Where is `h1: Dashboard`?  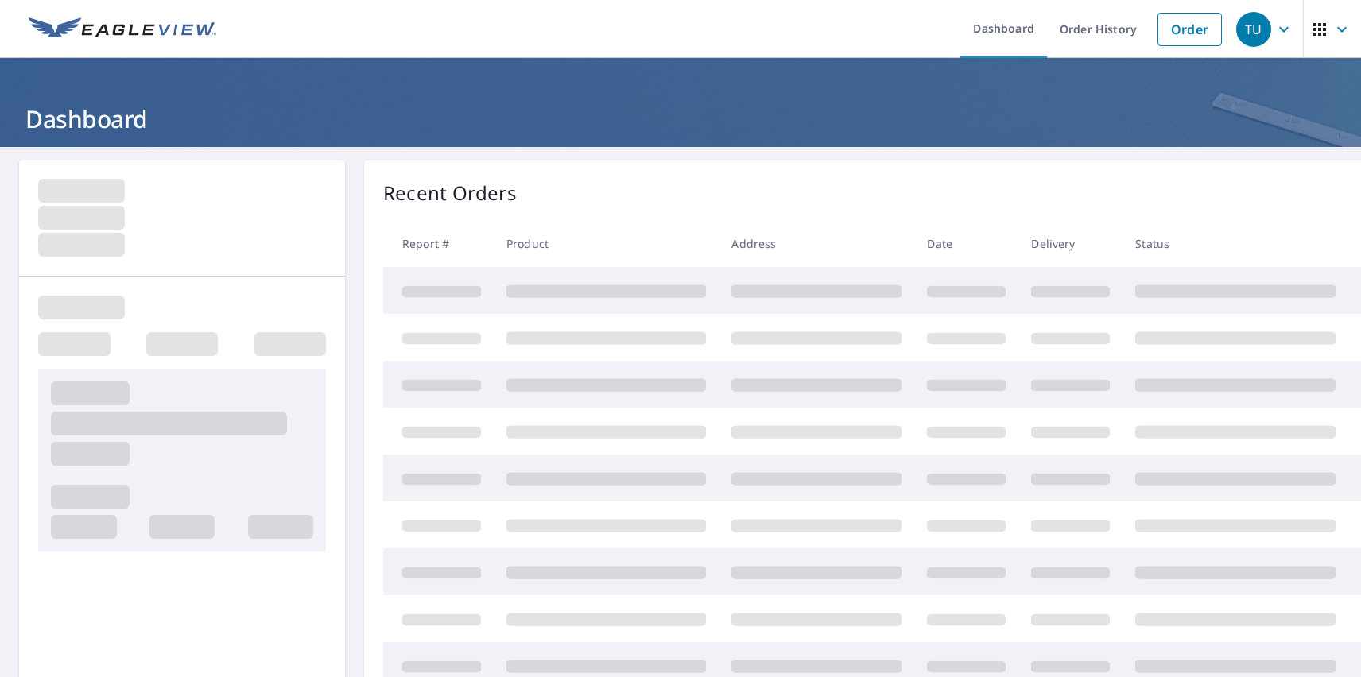 h1: Dashboard is located at coordinates (680, 118).